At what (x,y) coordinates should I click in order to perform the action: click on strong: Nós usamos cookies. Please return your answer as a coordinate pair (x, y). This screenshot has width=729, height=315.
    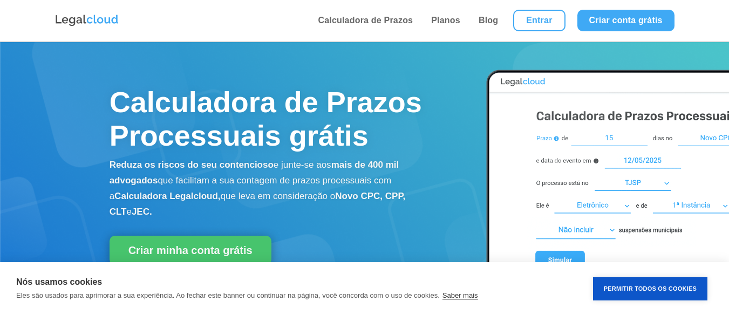
    Looking at the image, I should click on (59, 282).